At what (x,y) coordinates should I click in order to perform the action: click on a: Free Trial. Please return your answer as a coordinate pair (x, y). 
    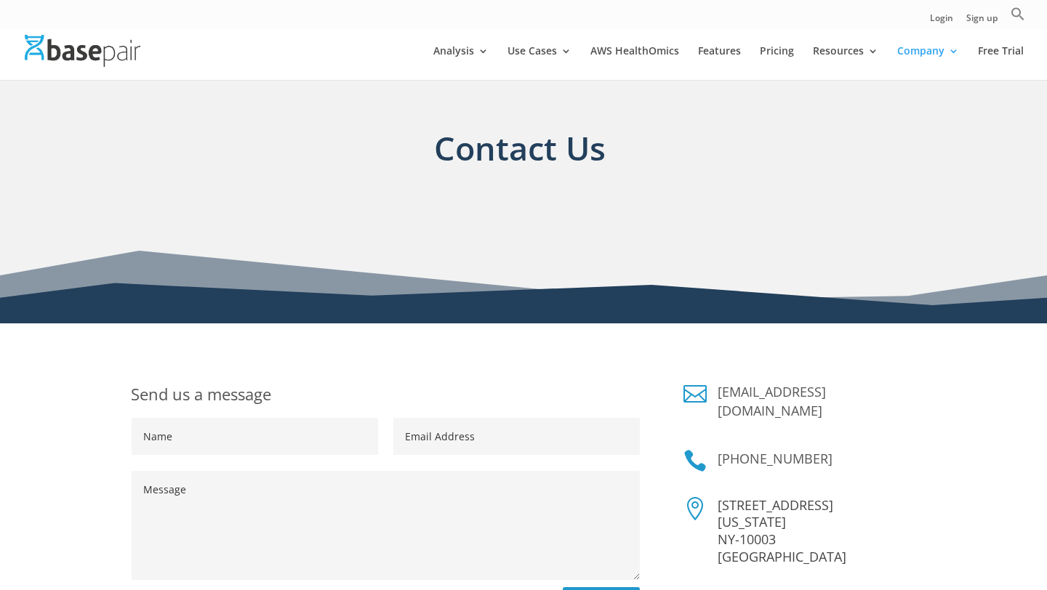
    Looking at the image, I should click on (1000, 63).